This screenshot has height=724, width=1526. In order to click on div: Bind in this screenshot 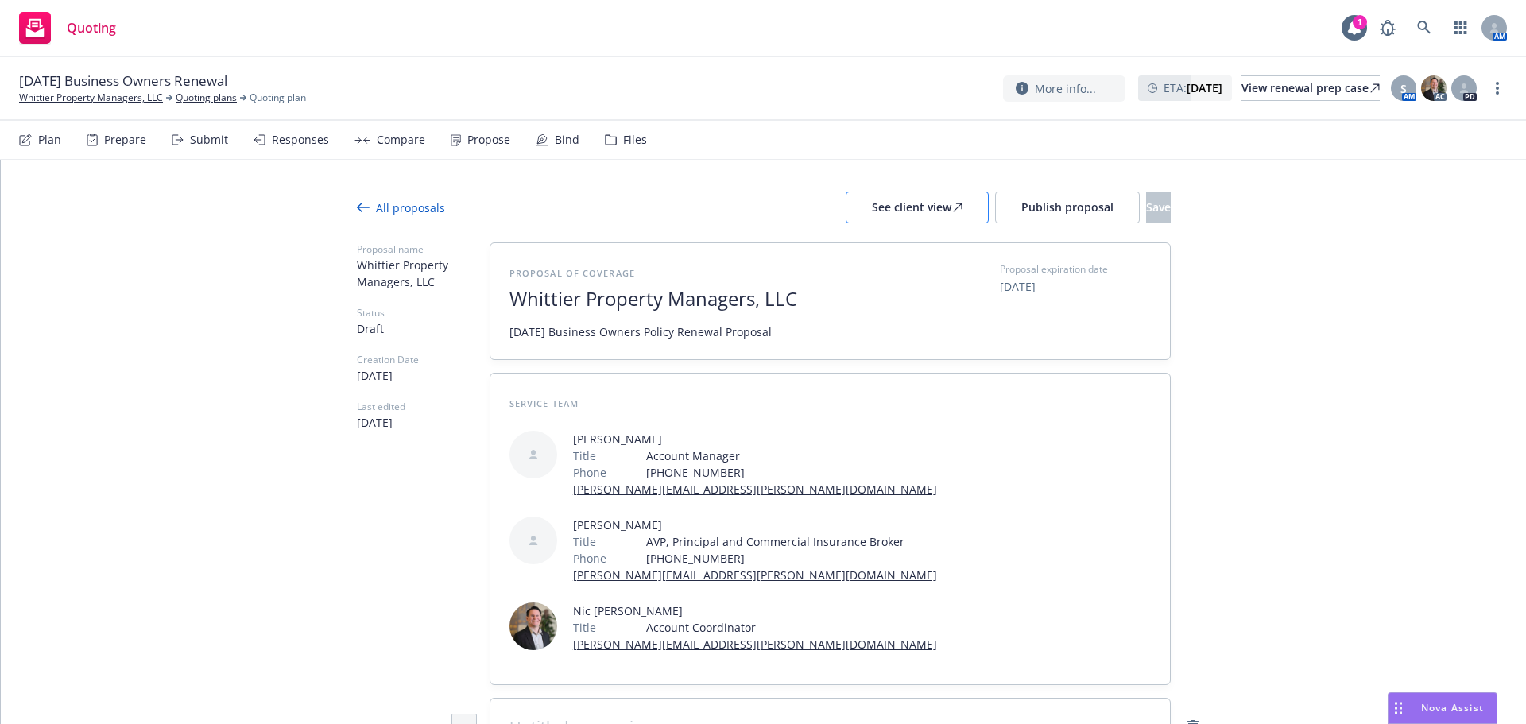, I will do `click(567, 140)`.